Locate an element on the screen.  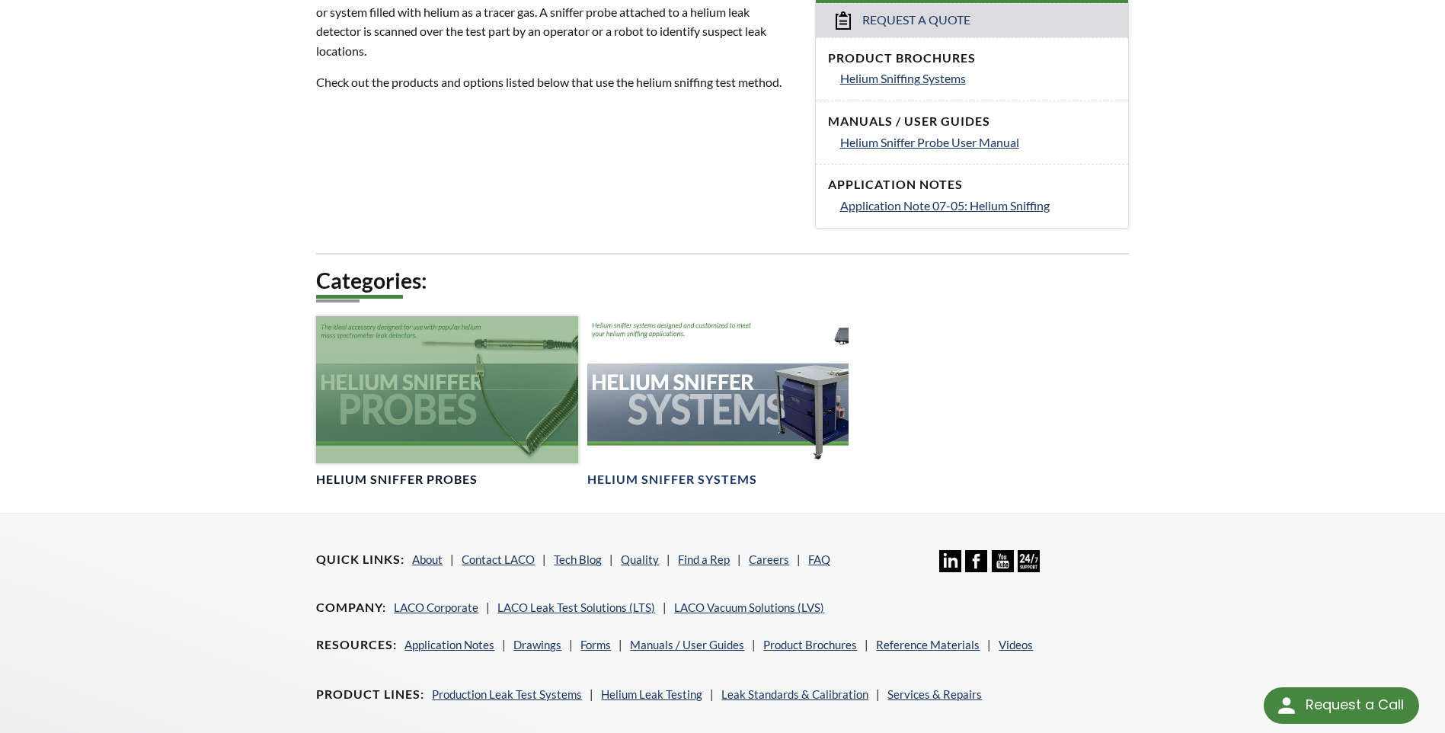
h4: Application Notes is located at coordinates (972, 184).